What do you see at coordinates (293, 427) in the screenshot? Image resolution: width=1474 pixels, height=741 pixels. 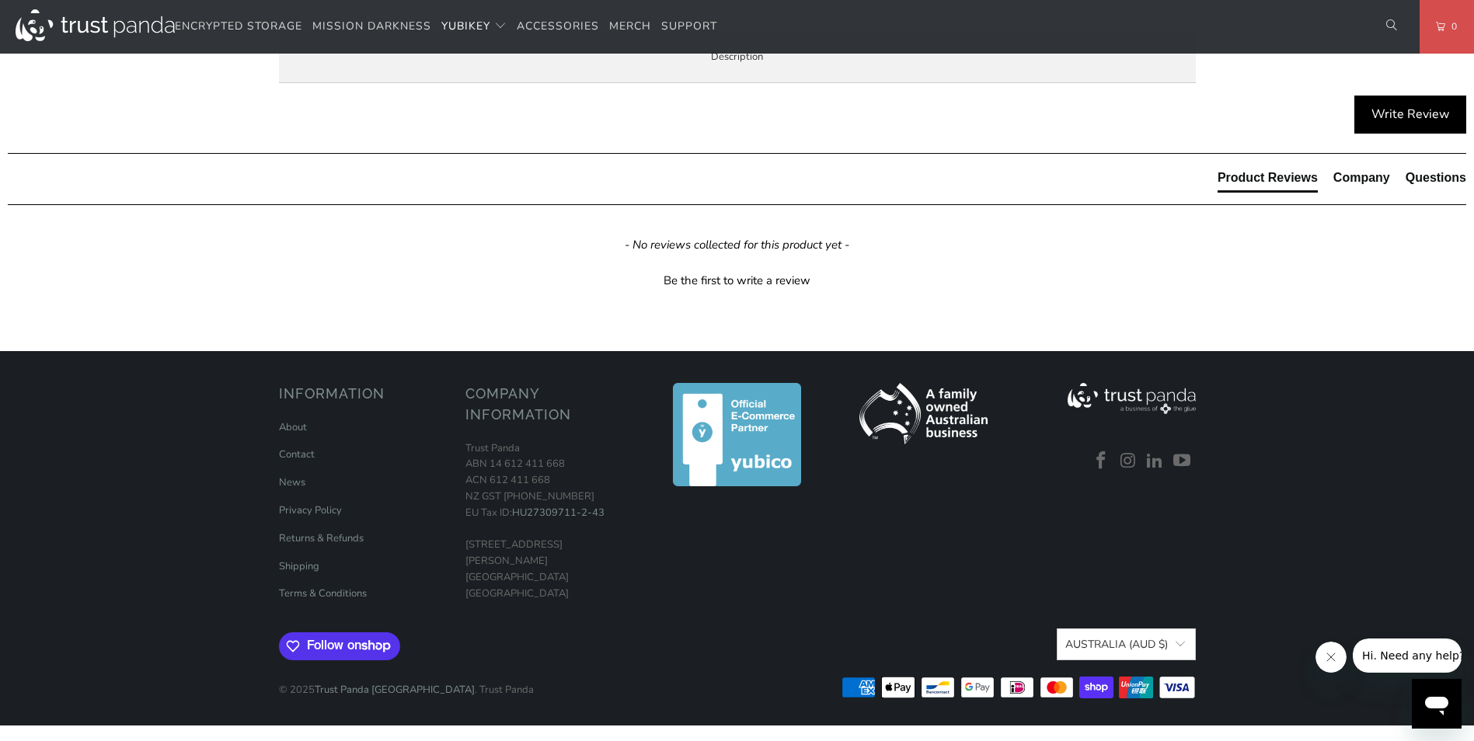 I see `a: About` at bounding box center [293, 427].